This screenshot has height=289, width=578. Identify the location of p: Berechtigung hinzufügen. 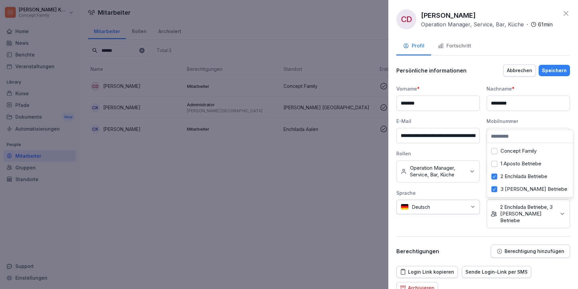
(534, 251).